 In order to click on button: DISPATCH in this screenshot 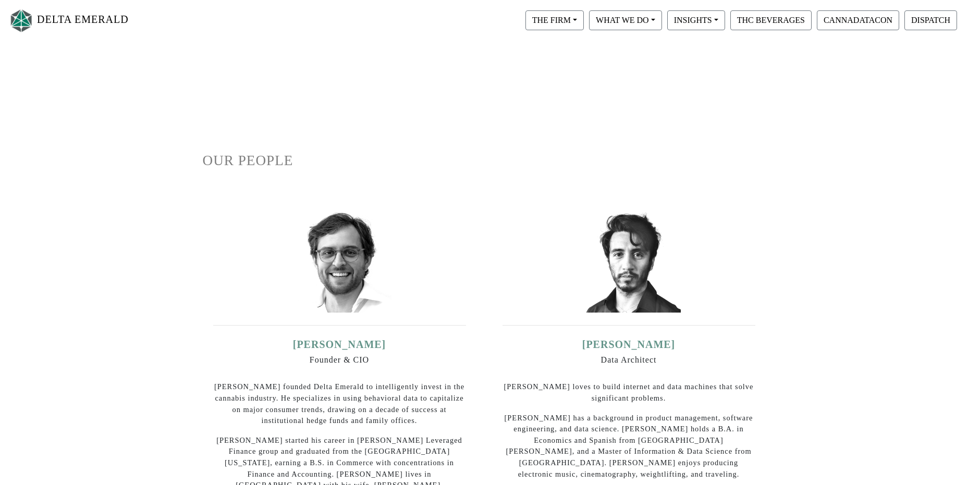, I will do `click(931, 20)`.